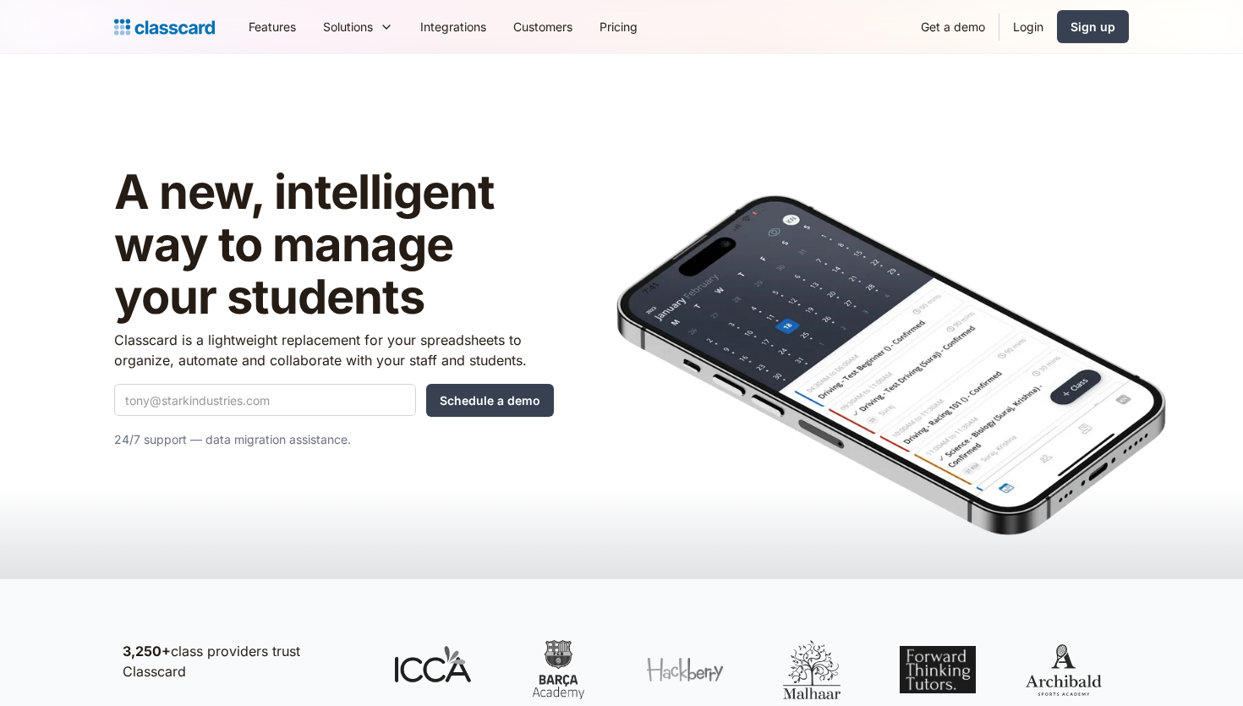 The height and width of the screenshot is (706, 1243). What do you see at coordinates (953, 26) in the screenshot?
I see `a: Get a demo` at bounding box center [953, 26].